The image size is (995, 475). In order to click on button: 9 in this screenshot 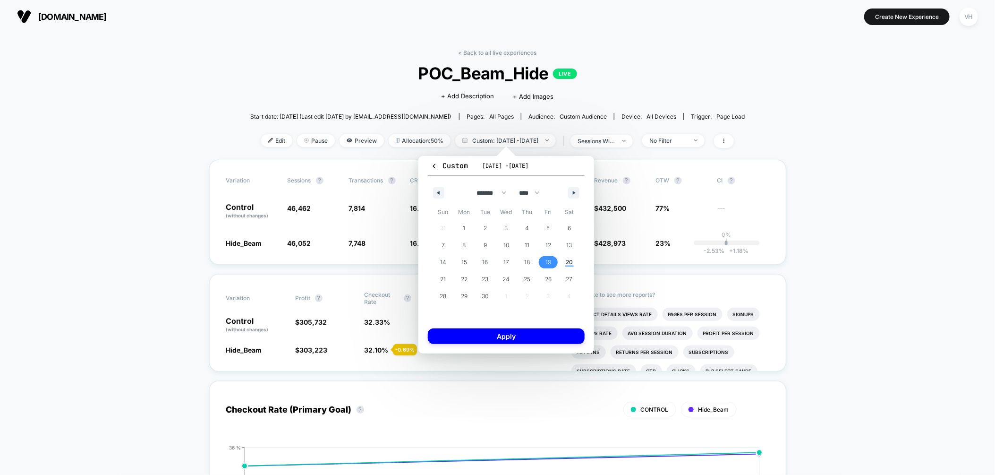, I will do `click(485, 245)`.